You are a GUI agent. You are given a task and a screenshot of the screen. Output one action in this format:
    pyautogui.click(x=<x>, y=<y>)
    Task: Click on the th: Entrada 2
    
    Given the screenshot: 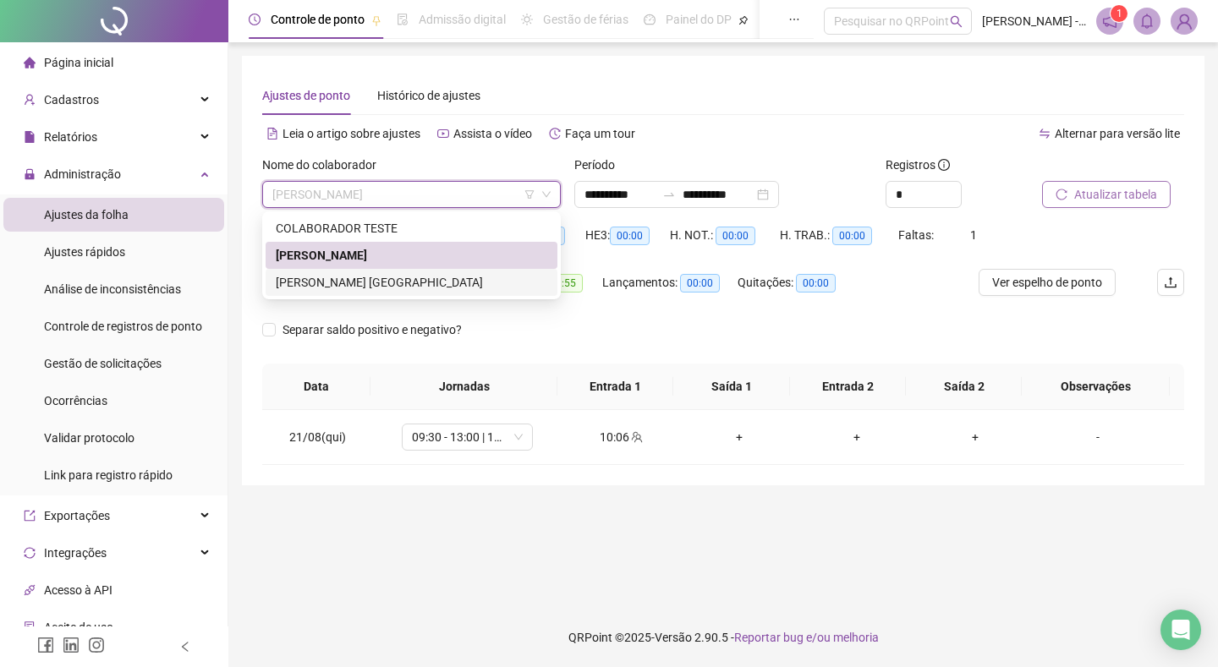 What is the action you would take?
    pyautogui.click(x=848, y=387)
    